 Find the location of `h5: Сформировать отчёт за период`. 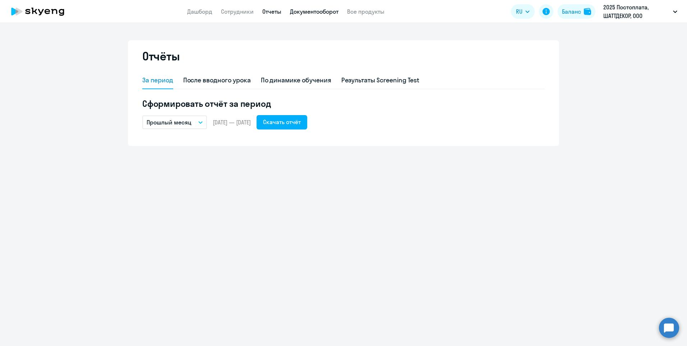

h5: Сформировать отчёт за период is located at coordinates (344, 103).